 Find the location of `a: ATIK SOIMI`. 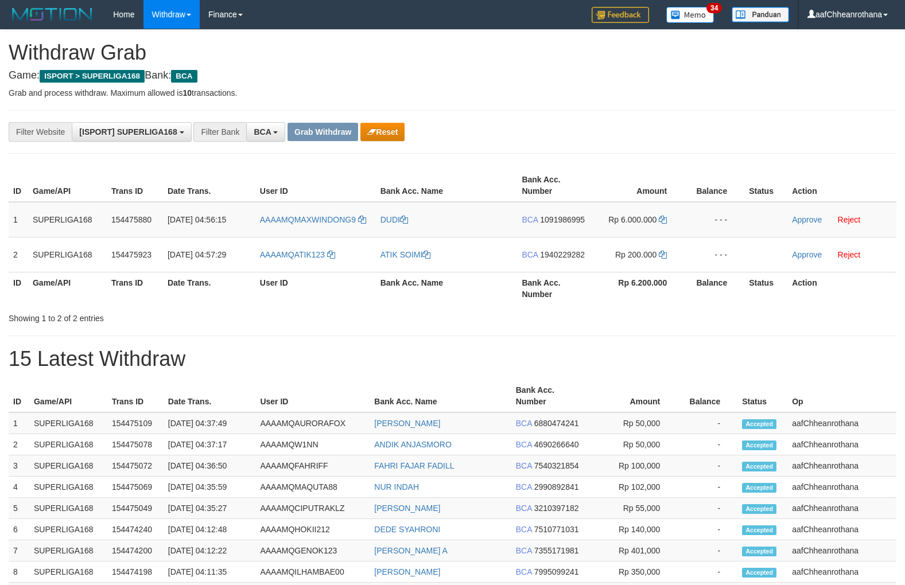

a: ATIK SOIMI is located at coordinates (406, 255).